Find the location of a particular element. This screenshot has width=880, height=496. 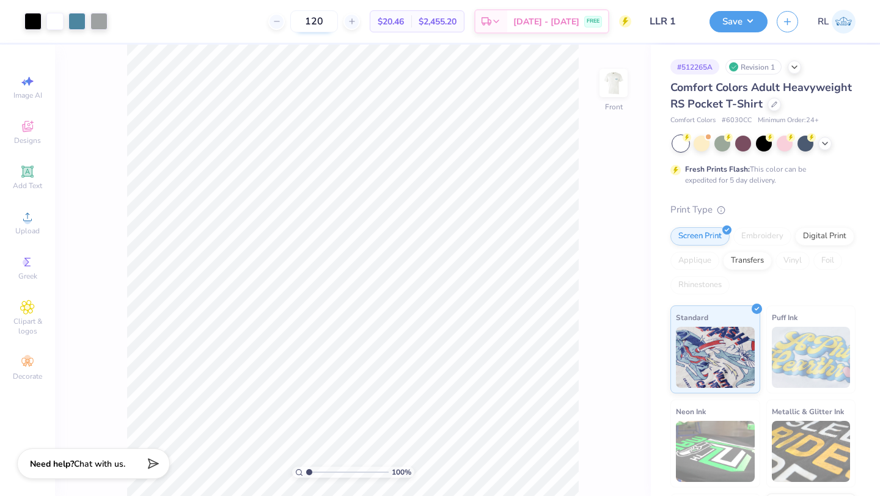

div: Screen Print is located at coordinates (700, 236).